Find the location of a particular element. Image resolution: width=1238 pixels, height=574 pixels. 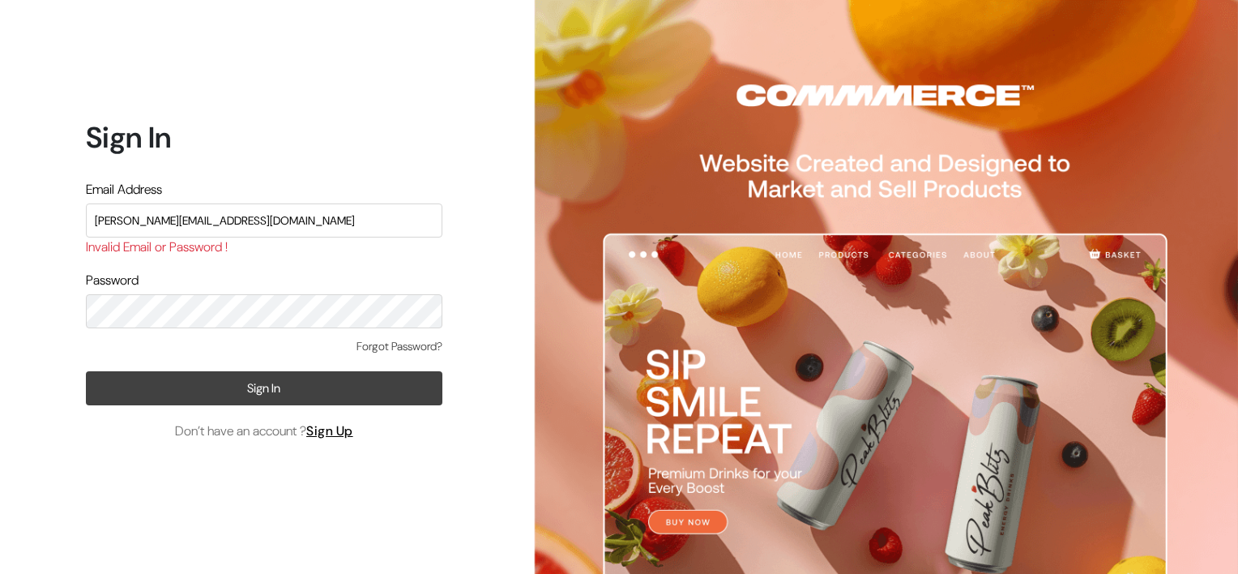

a: Forgot Password? is located at coordinates (400, 346).